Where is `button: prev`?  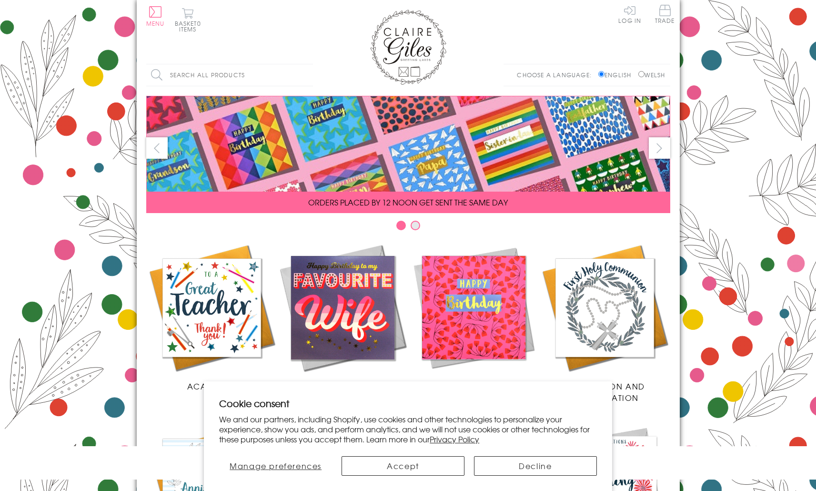
button: prev is located at coordinates (157, 148).